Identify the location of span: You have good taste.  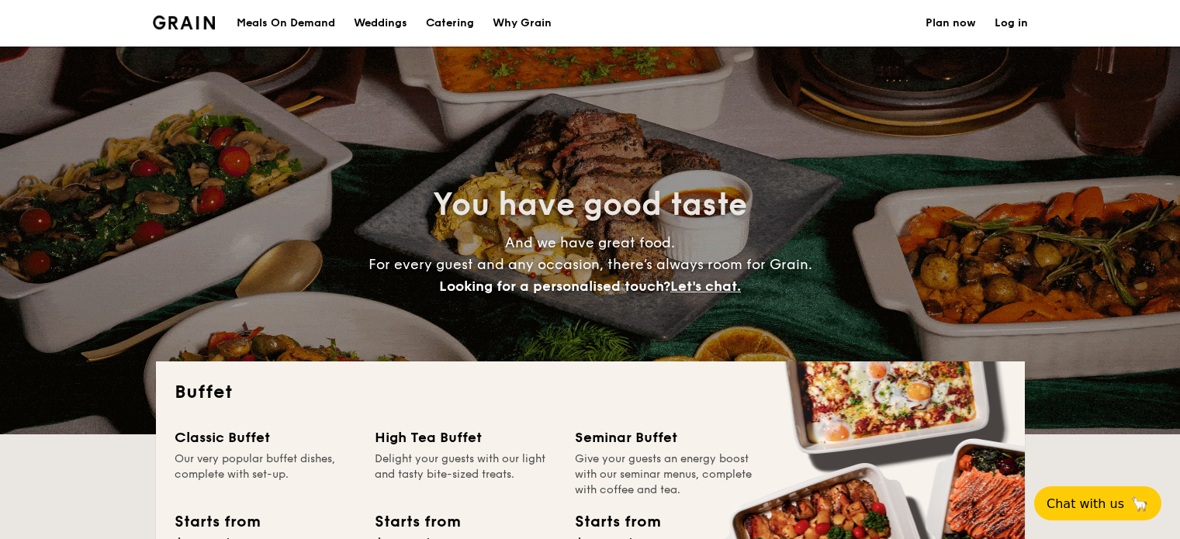
(590, 205).